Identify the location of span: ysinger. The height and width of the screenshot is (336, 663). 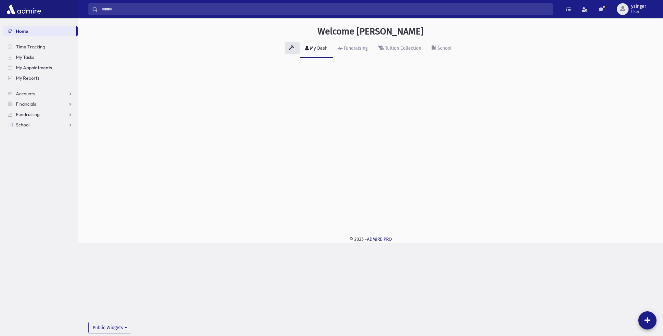
(638, 6).